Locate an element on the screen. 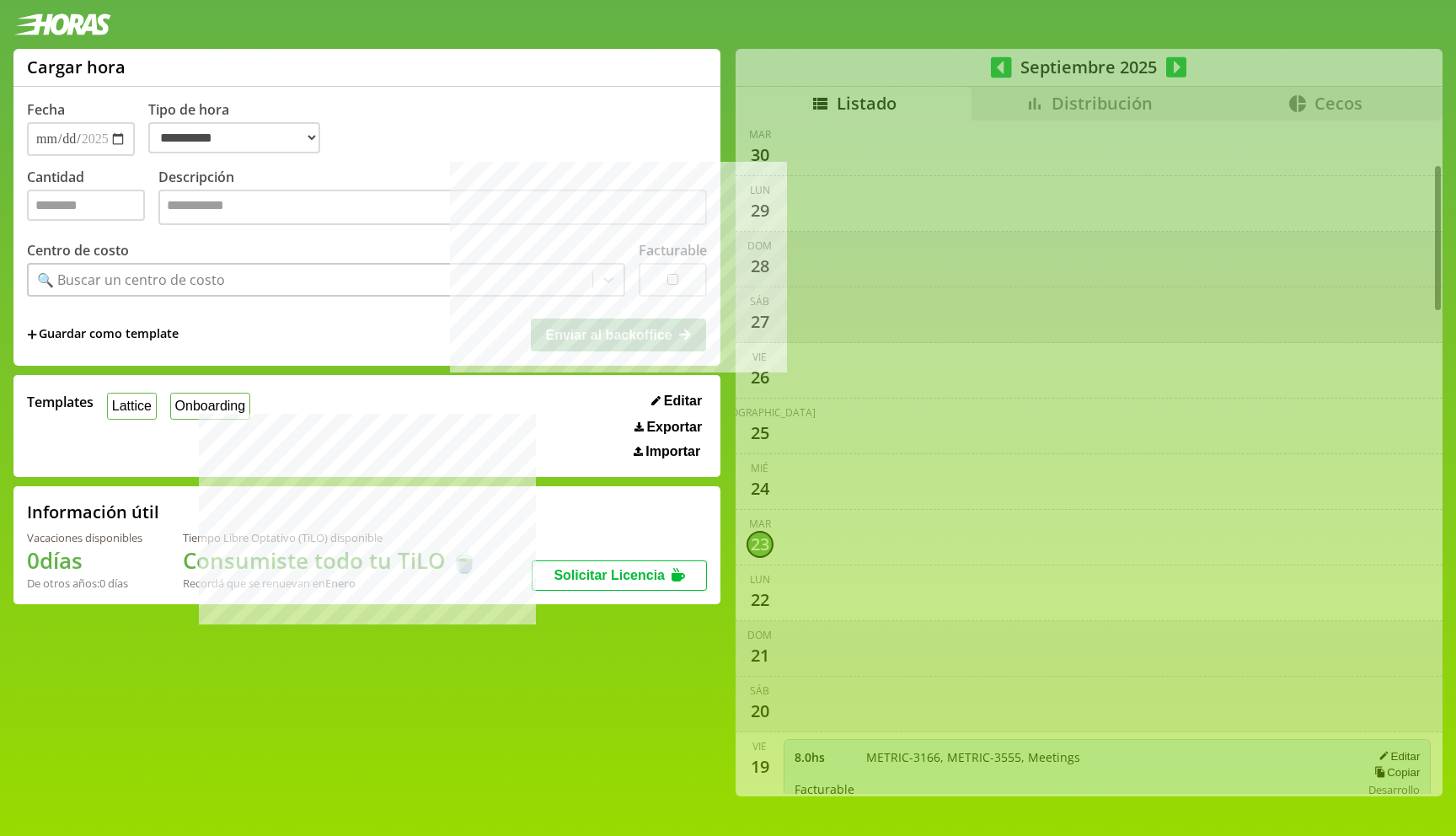 This screenshot has height=836, width=1456. textarea: Descripción is located at coordinates (432, 207).